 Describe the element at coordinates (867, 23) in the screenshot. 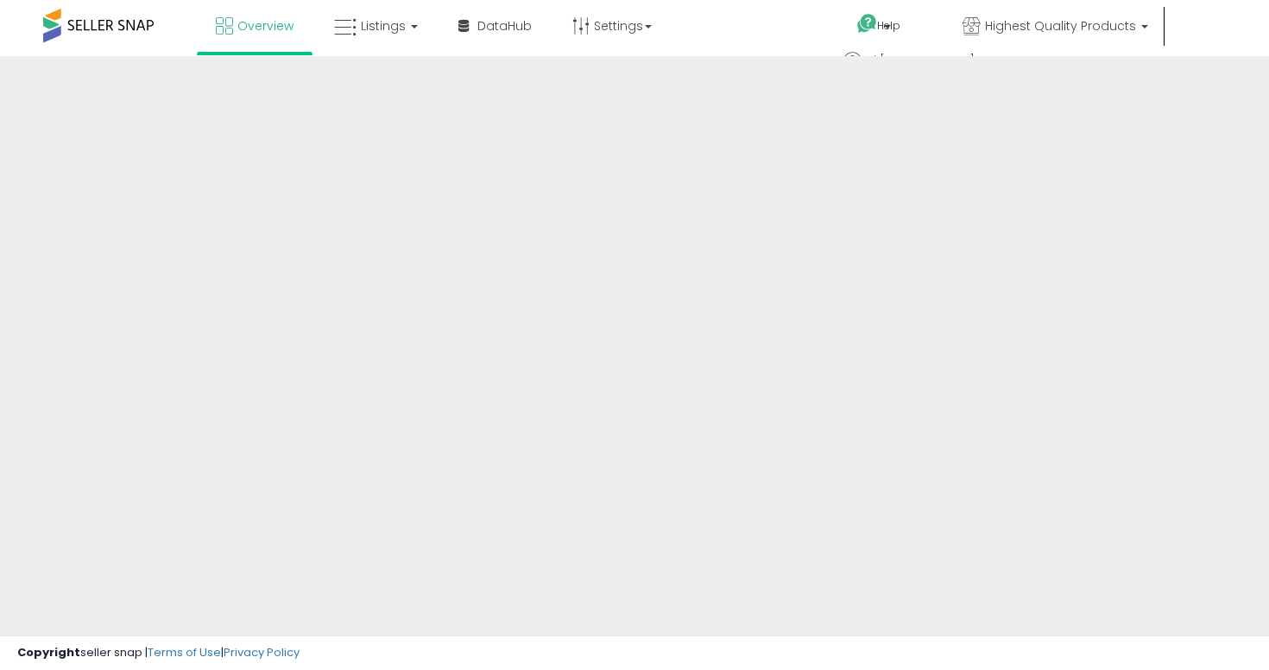

I see `i: Get Help` at that location.